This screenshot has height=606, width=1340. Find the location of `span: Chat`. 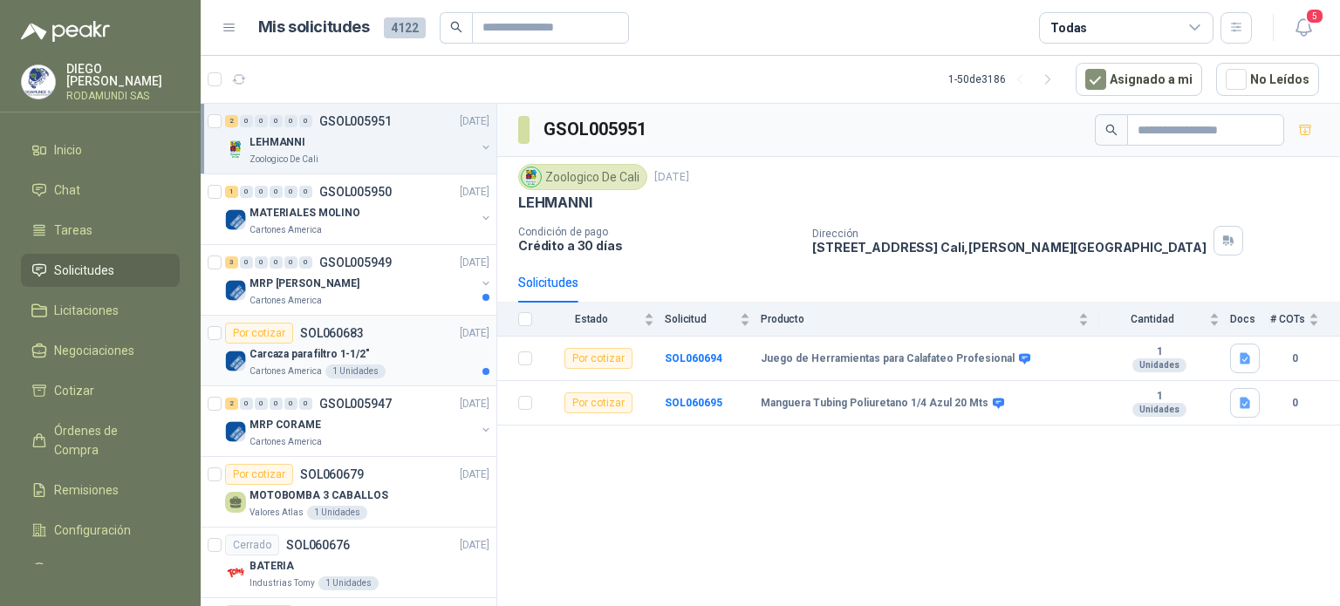

span: Chat is located at coordinates (67, 190).